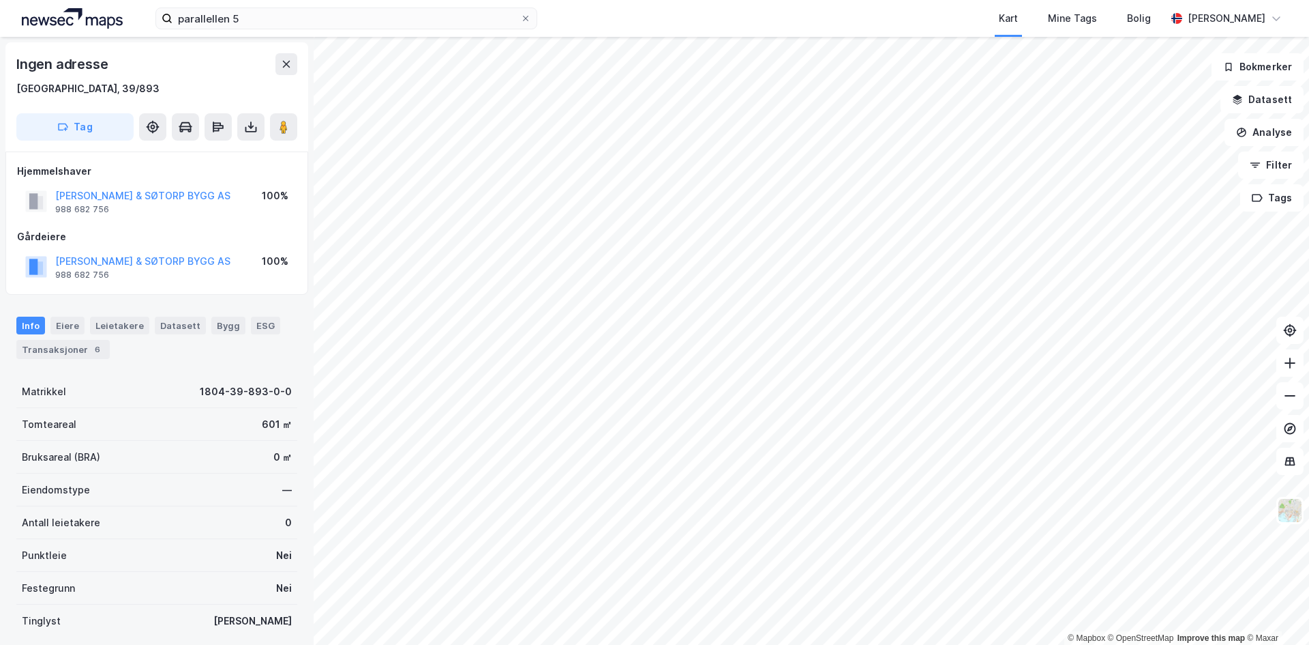 The height and width of the screenshot is (645, 1309). Describe the element at coordinates (1272, 198) in the screenshot. I see `button: Tags` at that location.